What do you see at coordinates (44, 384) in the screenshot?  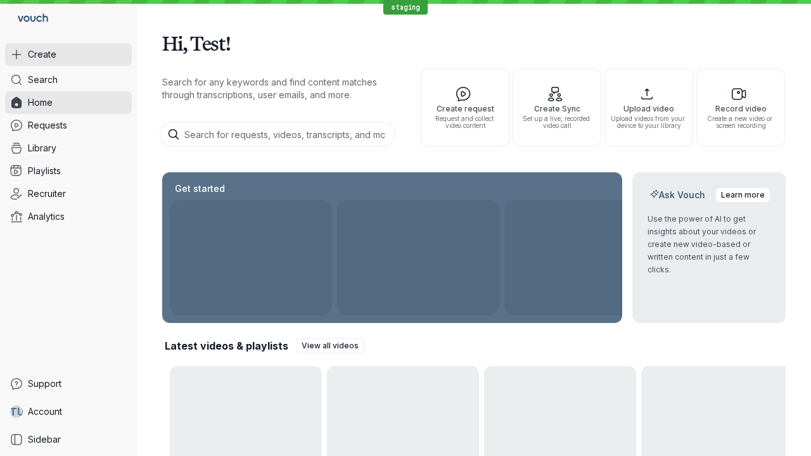 I see `span: Support` at bounding box center [44, 384].